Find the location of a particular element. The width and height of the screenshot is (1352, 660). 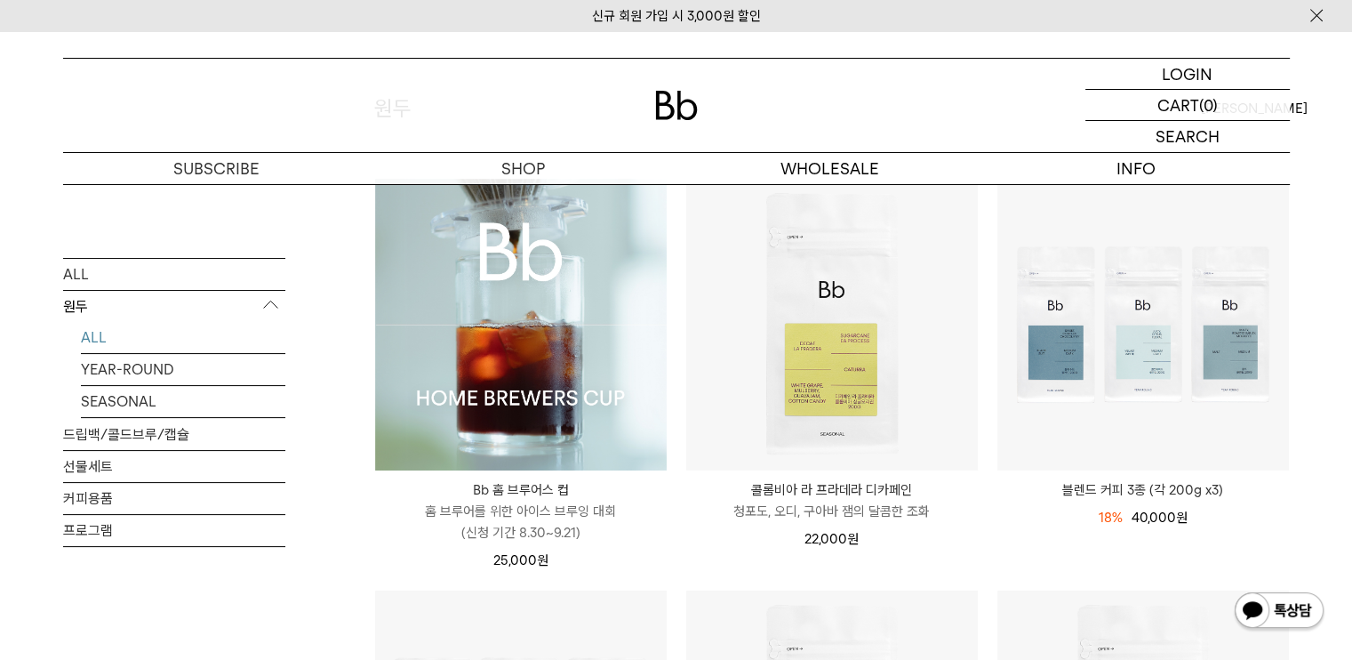

span: 22,000 is located at coordinates (831, 539).